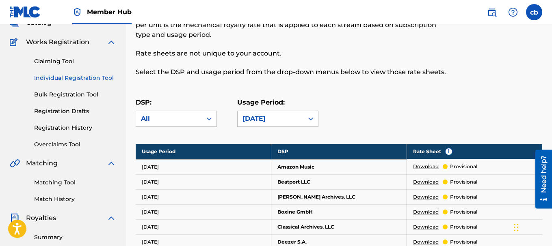 This screenshot has width=552, height=246. Describe the element at coordinates (143, 102) in the screenshot. I see `label: DSP:` at that location.